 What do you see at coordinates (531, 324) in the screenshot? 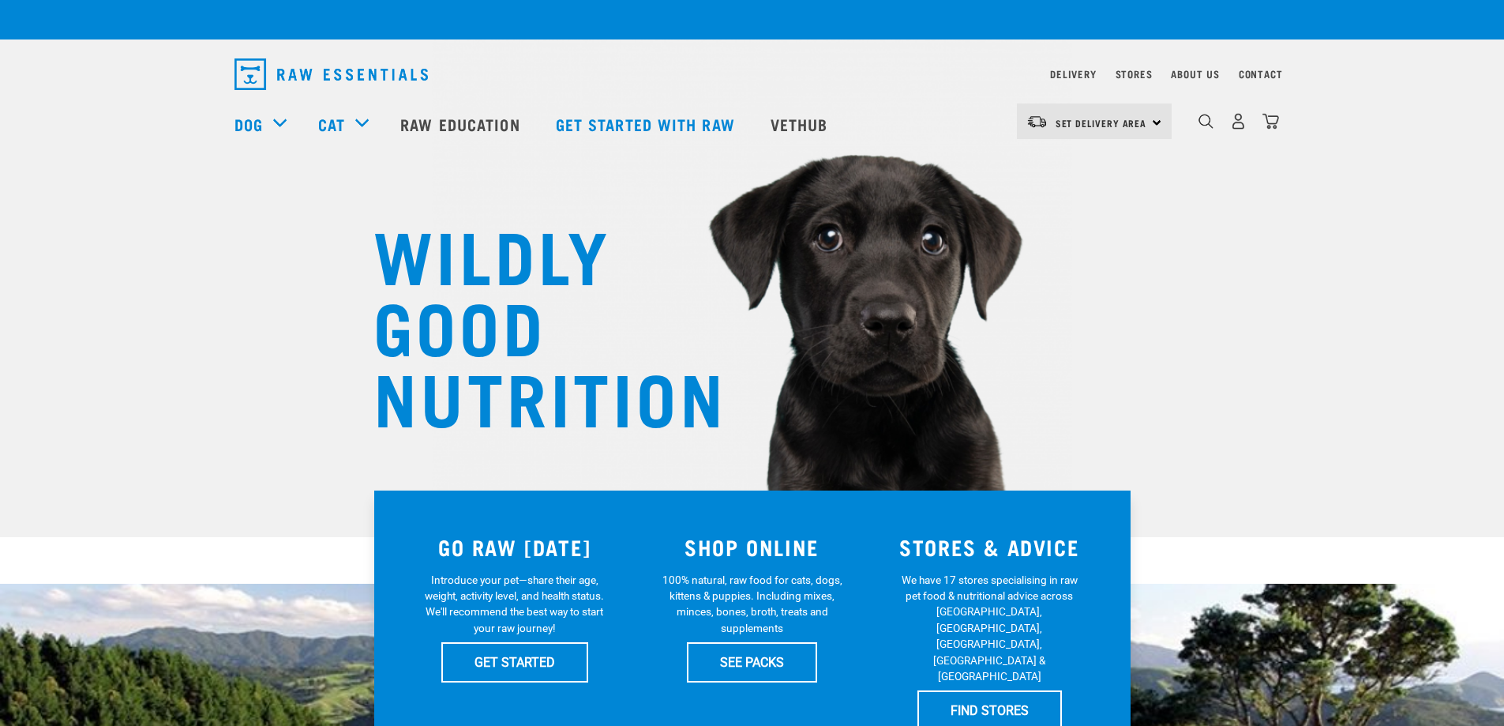
I see `h1: WILDLY GOOD NUTRITION` at bounding box center [531, 324].